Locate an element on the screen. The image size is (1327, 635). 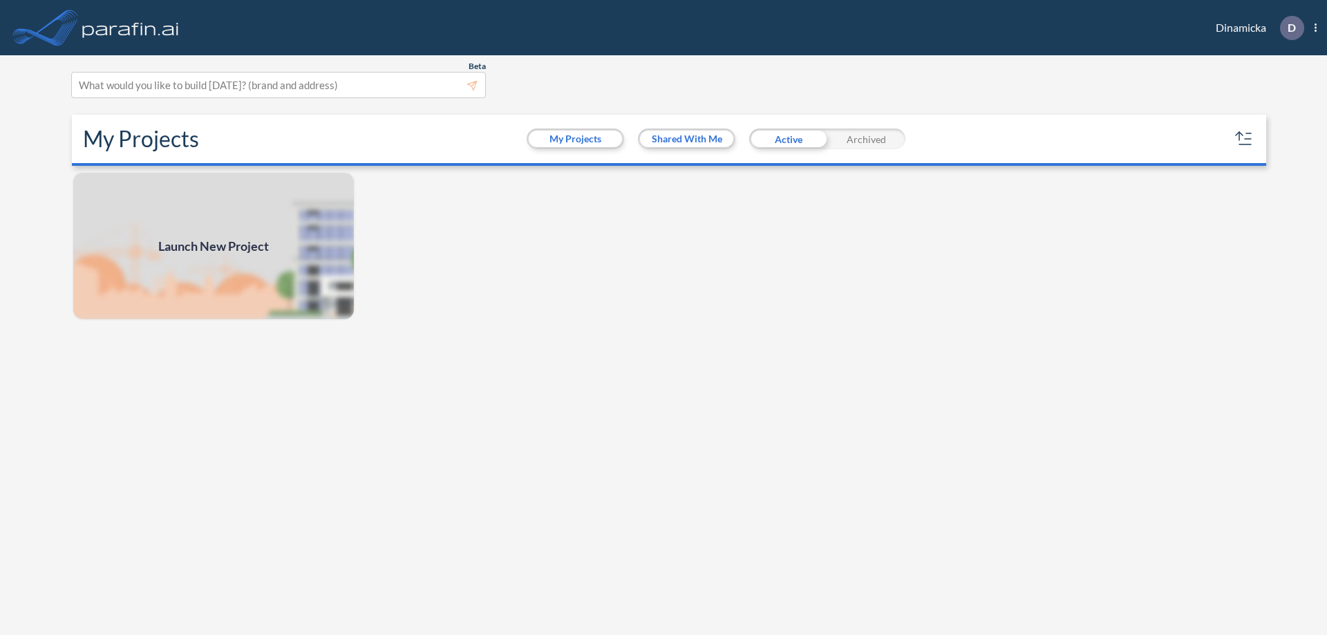
div: Active is located at coordinates (788, 139).